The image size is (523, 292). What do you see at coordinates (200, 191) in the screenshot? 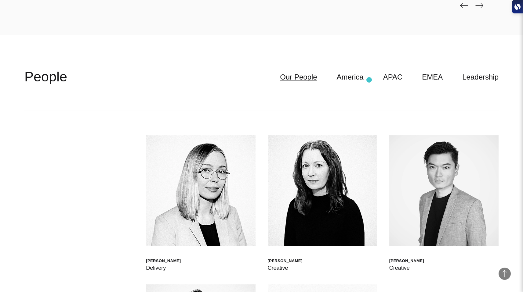
I see `img: Walt Drkula` at bounding box center [200, 191].